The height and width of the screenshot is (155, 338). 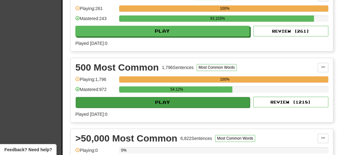 What do you see at coordinates (96, 20) in the screenshot?
I see `div: Mastered: 243` at bounding box center [96, 20].